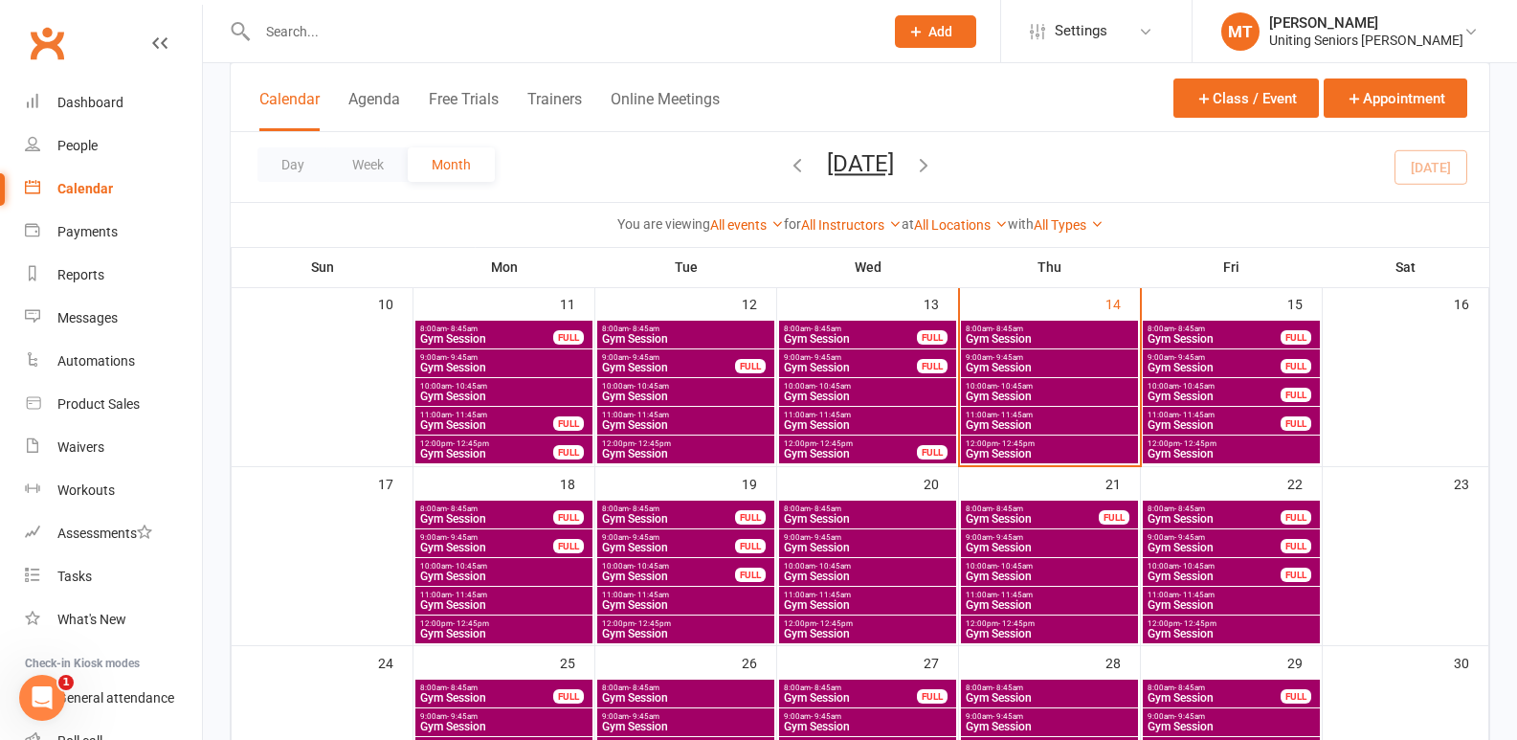  What do you see at coordinates (1395, 98) in the screenshot?
I see `button: Appointment` at bounding box center [1395, 98].